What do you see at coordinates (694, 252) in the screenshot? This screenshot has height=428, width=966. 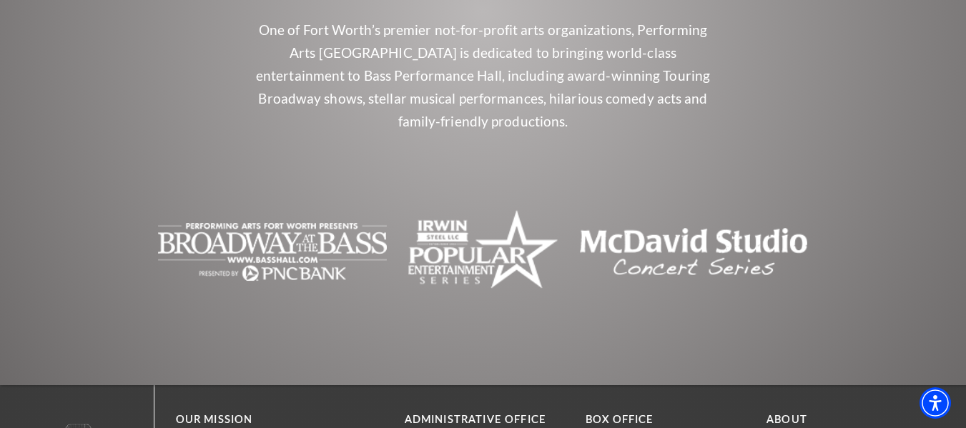 I see `img: Text logo for "McDavid Studio Concert Series" in a clean, modern font.` at bounding box center [694, 252].